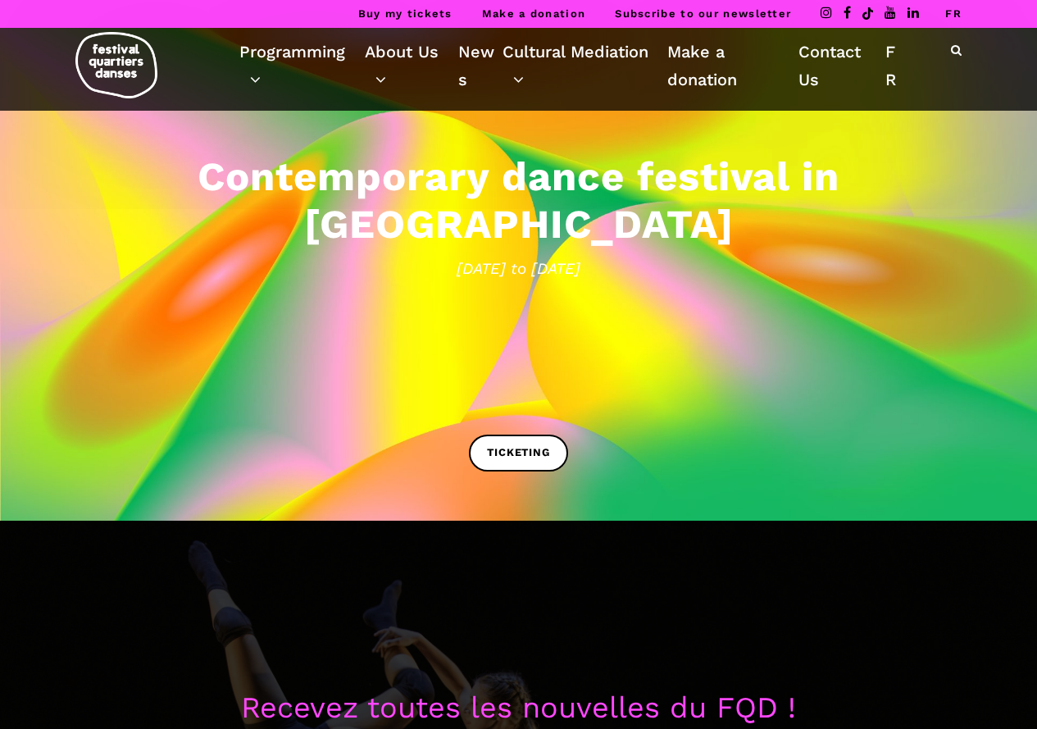  Describe the element at coordinates (518, 452) in the screenshot. I see `span: TICKETING` at that location.